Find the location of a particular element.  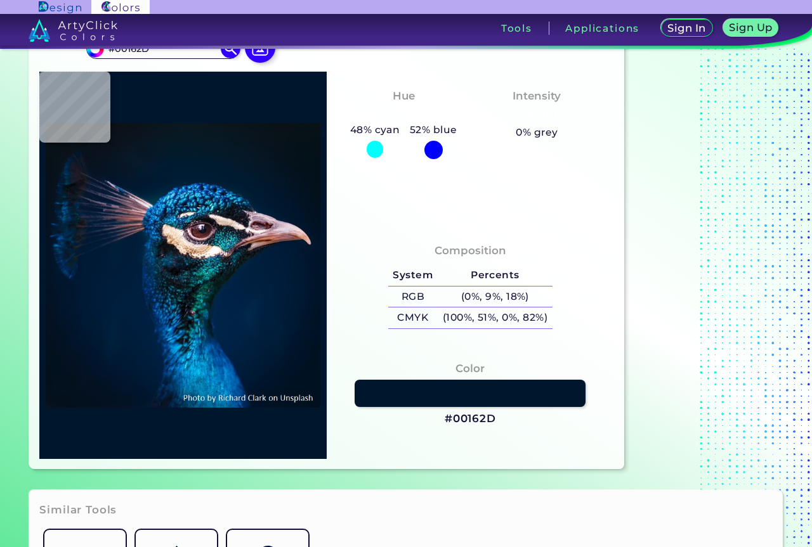

input: type color.. is located at coordinates (163, 48).